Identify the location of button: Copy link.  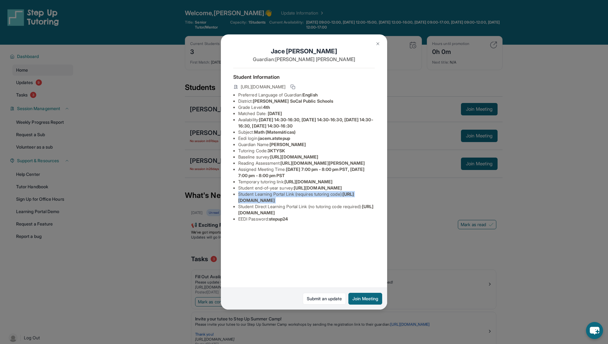
(293, 87).